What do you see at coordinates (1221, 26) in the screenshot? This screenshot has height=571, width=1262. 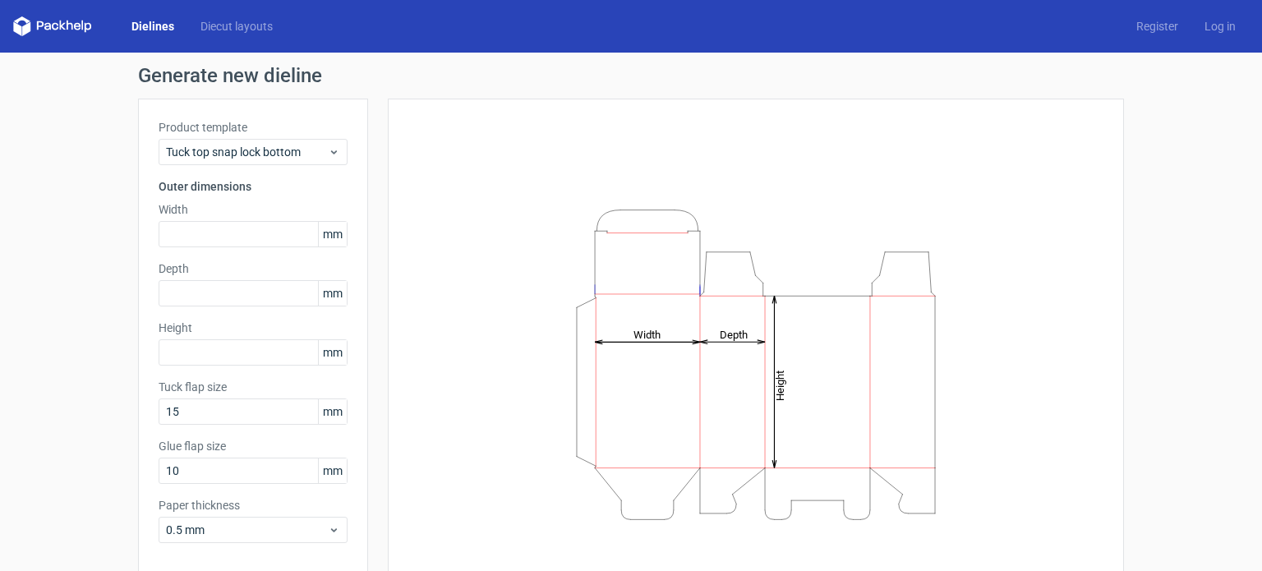 I see `a: Log in` at bounding box center [1221, 26].